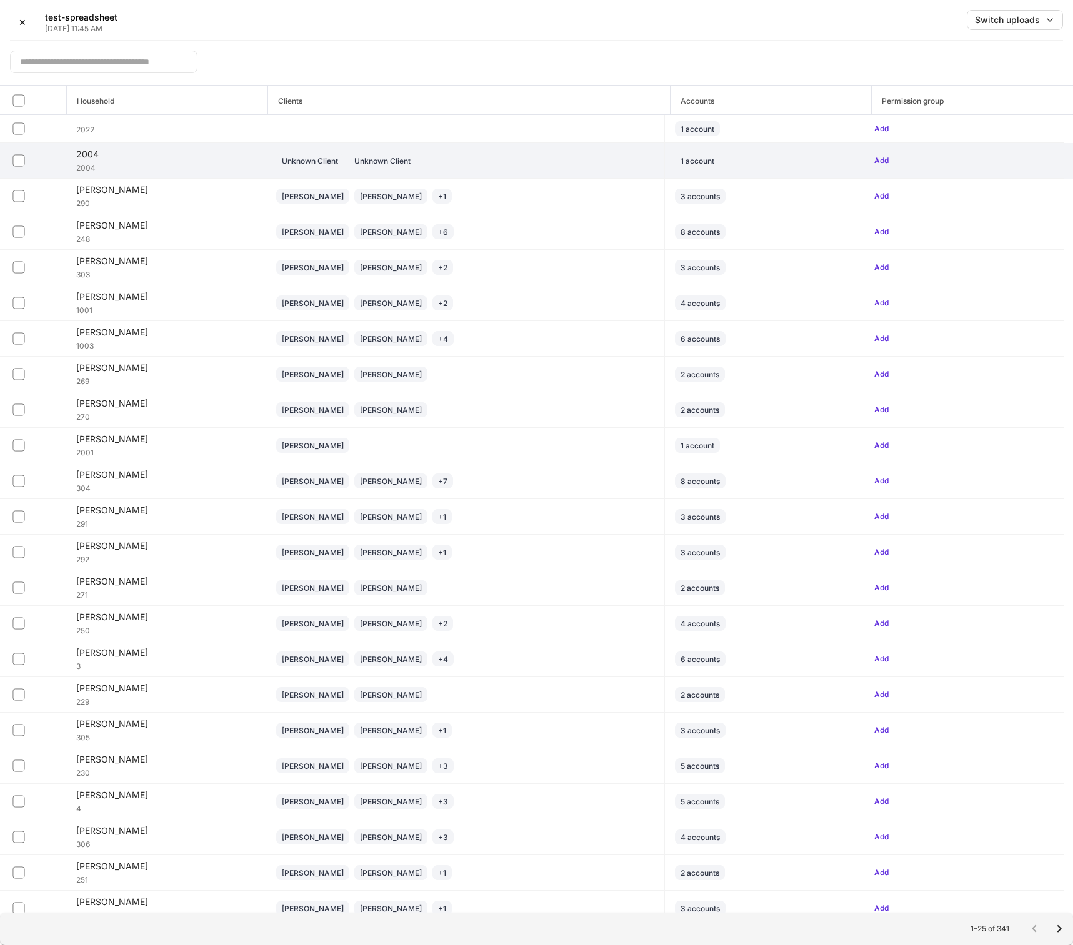 This screenshot has height=945, width=1073. Describe the element at coordinates (166, 879) in the screenshot. I see `div: 251` at that location.